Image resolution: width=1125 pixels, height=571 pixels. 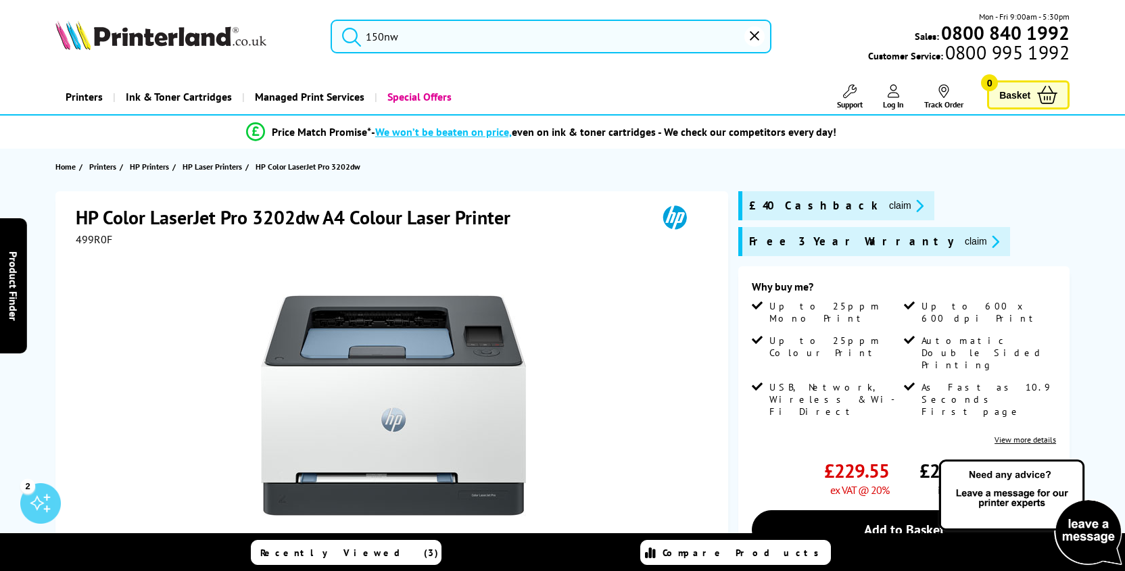 What do you see at coordinates (185, 37) in the screenshot?
I see `a: Printerland Logo` at bounding box center [185, 37].